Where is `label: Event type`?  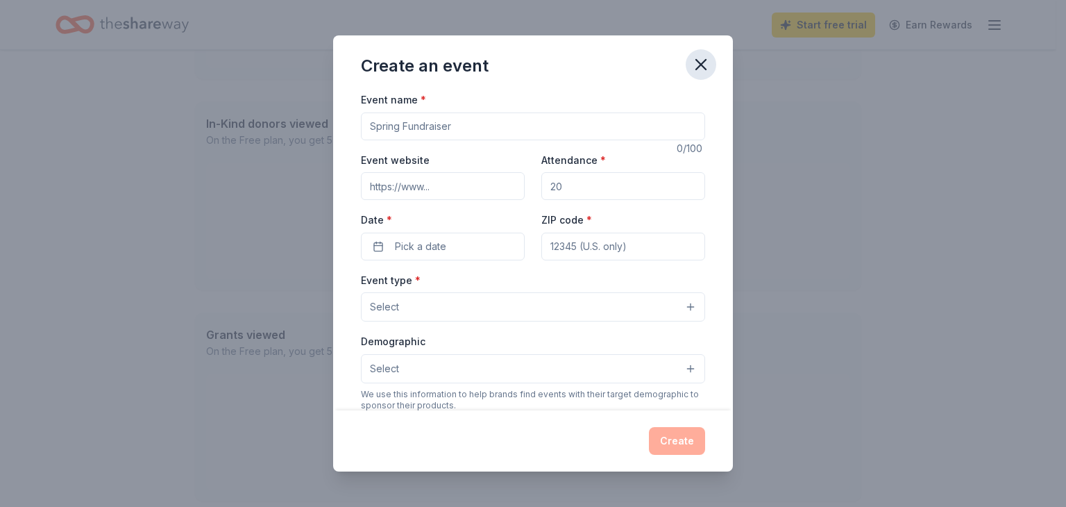 label: Event type is located at coordinates (391, 280).